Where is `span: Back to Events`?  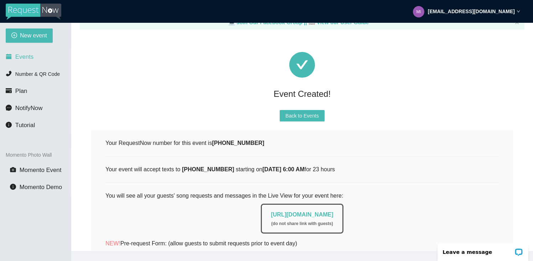
span: Back to Events is located at coordinates (302, 116).